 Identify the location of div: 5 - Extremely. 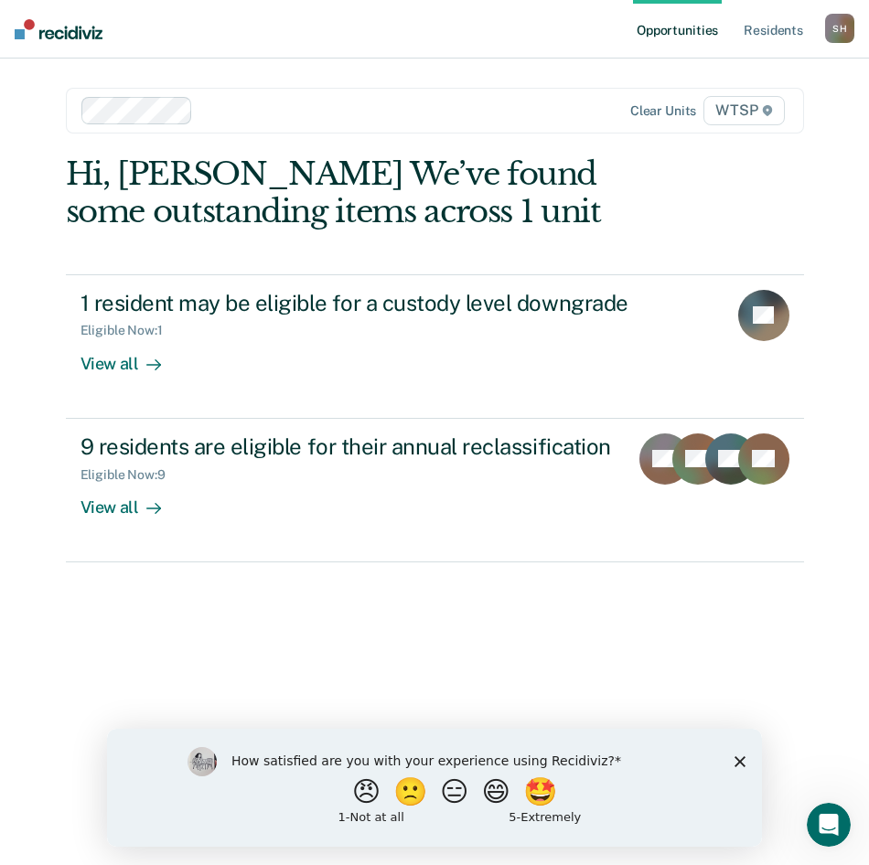
(488, 88).